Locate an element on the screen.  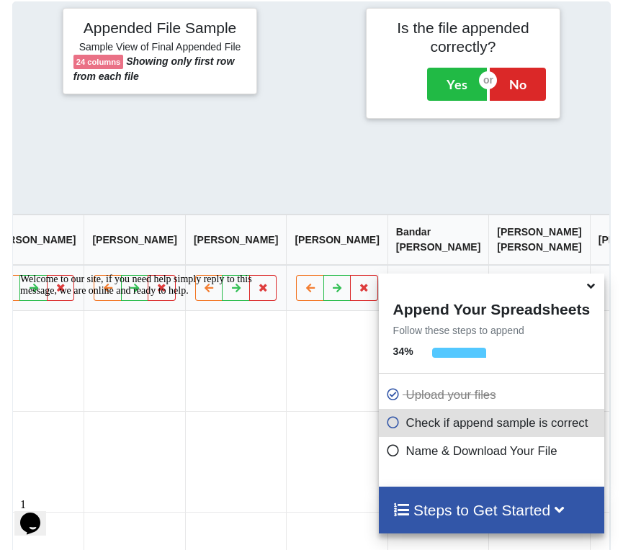
h4: Appended File Sample is located at coordinates (160, 29).